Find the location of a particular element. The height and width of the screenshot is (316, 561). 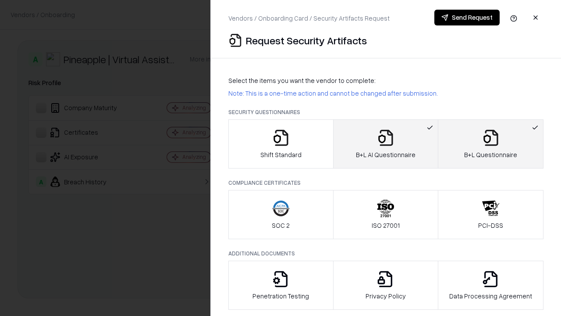

button: ISO 27001 is located at coordinates (386, 214).